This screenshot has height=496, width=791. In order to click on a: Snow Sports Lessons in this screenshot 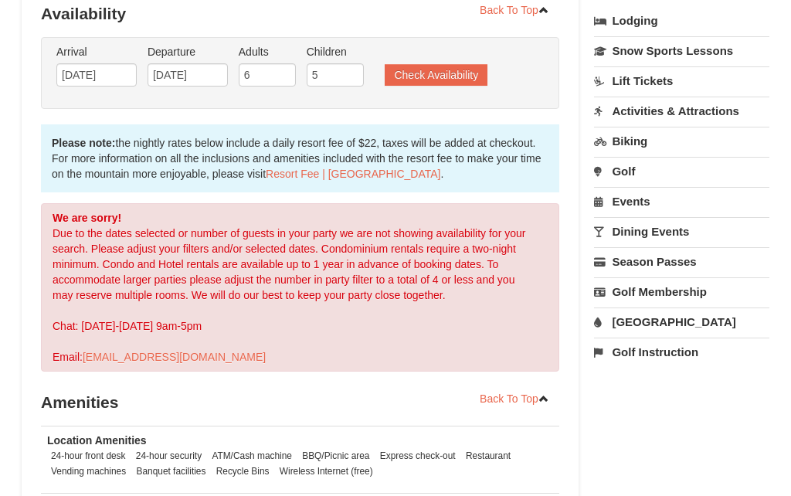, I will do `click(681, 50)`.